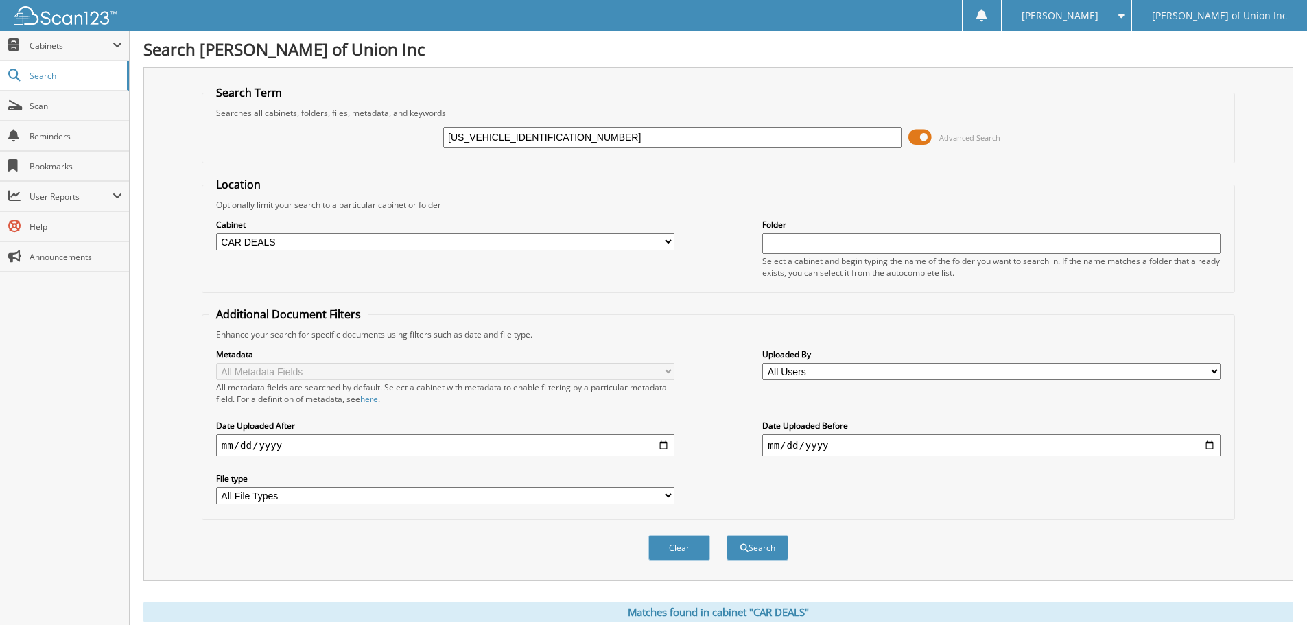  I want to click on button: Clear, so click(679, 547).